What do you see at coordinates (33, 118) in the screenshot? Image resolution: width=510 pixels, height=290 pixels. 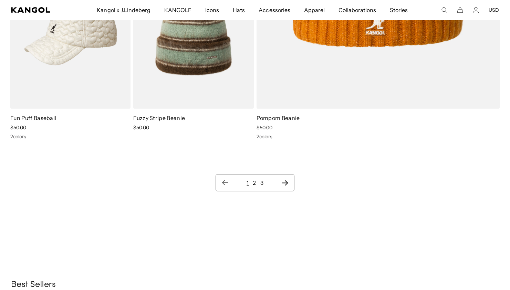 I see `a: Fun Puff Baseball` at bounding box center [33, 118].